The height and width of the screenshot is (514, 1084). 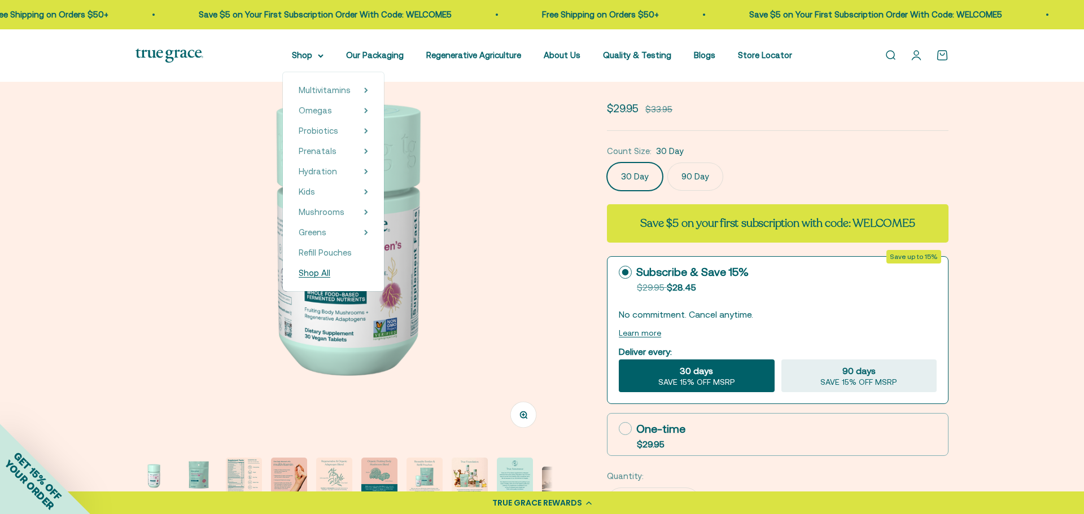 I want to click on img: Every lot of True Grace supplements undergoes extensive third-party testing. Regulation says we d..., so click(x=515, y=476).